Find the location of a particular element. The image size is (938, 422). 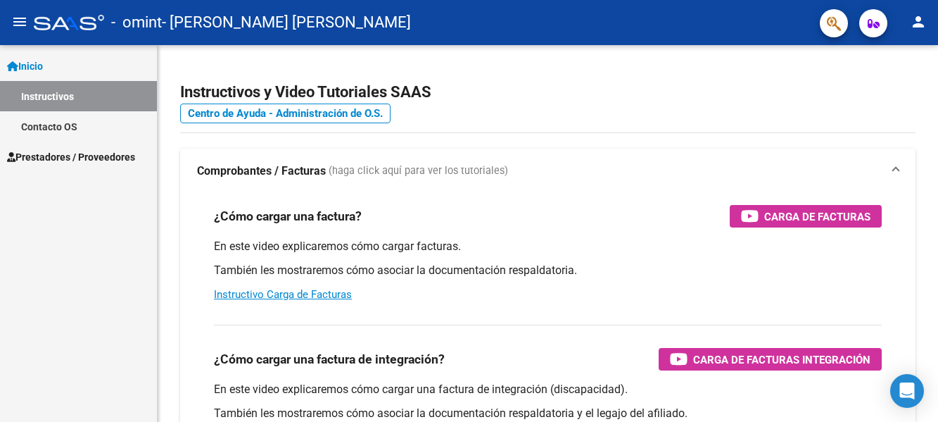

div: Open Intercom Messenger is located at coordinates (907, 391).